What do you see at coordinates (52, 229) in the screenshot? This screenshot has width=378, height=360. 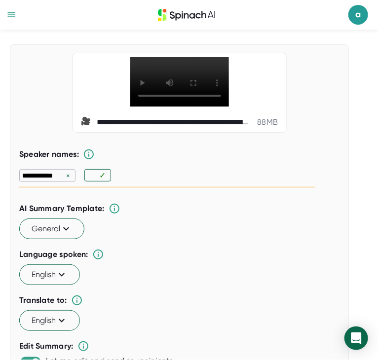 I see `span: General` at bounding box center [52, 229].